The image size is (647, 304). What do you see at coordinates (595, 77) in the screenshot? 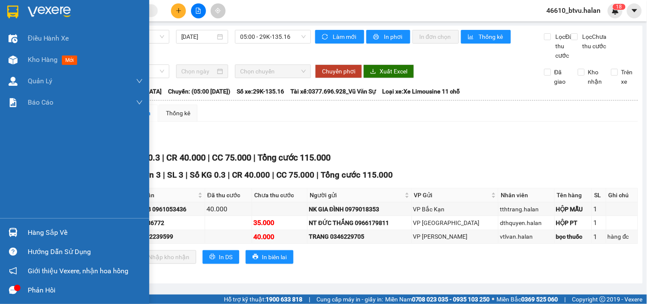
I see `span: Kho nhận` at bounding box center [595, 77].